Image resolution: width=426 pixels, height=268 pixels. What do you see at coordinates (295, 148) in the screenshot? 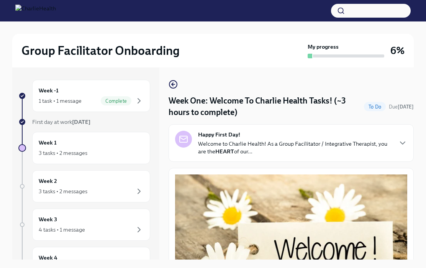
I see `p: Welcome to Charlie Health! As a Group Facilitator / Integrative Therapist, you are the of our...` at bounding box center [295, 148].